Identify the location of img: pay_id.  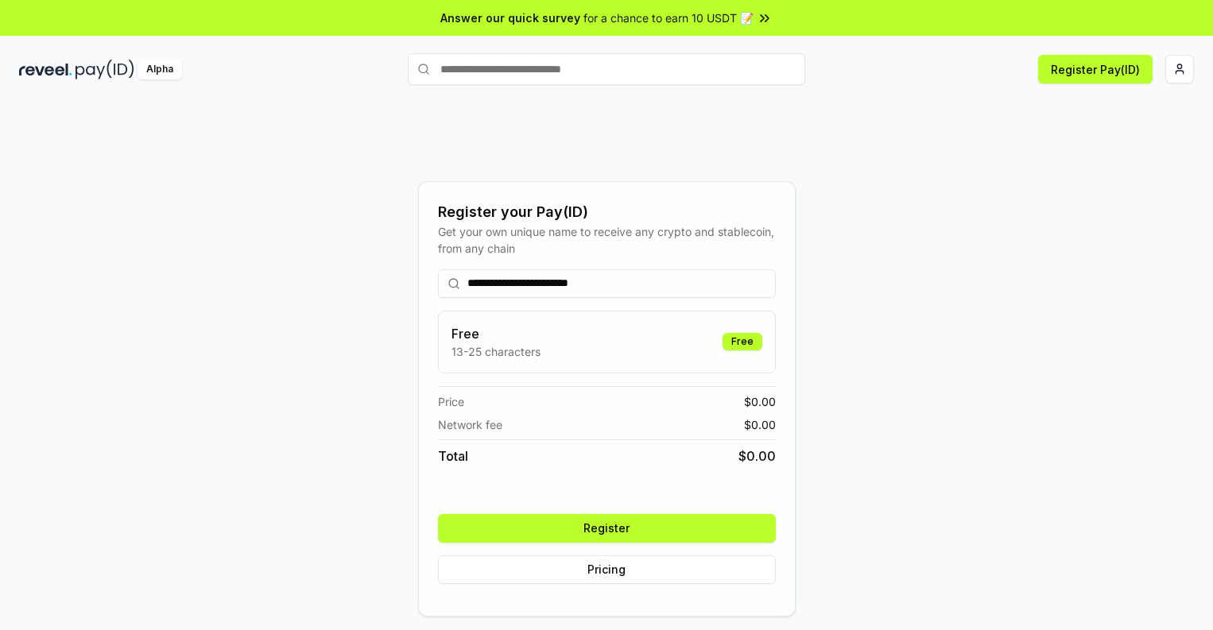
(105, 69).